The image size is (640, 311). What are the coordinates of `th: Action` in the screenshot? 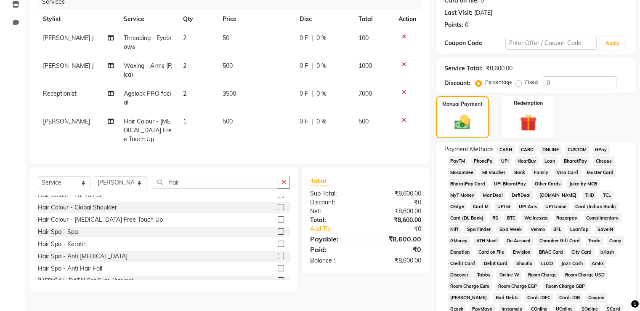 It's located at (407, 19).